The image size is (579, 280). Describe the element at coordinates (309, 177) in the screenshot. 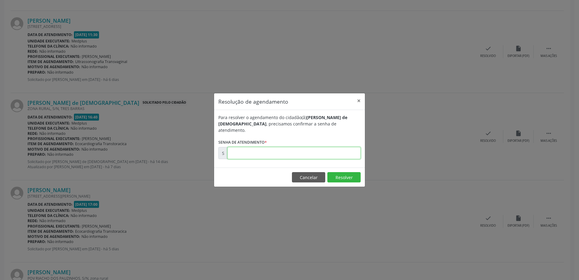

I see `button: Cancelar` at that location.